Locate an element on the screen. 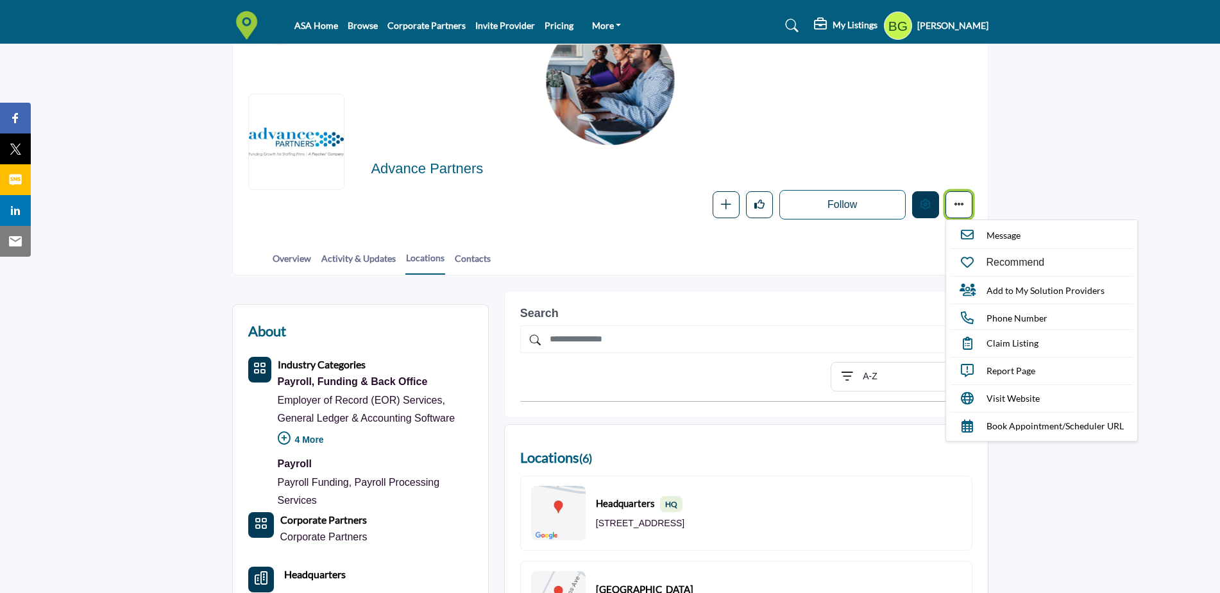 This screenshot has height=593, width=1220. p: 4 More is located at coordinates (375, 441).